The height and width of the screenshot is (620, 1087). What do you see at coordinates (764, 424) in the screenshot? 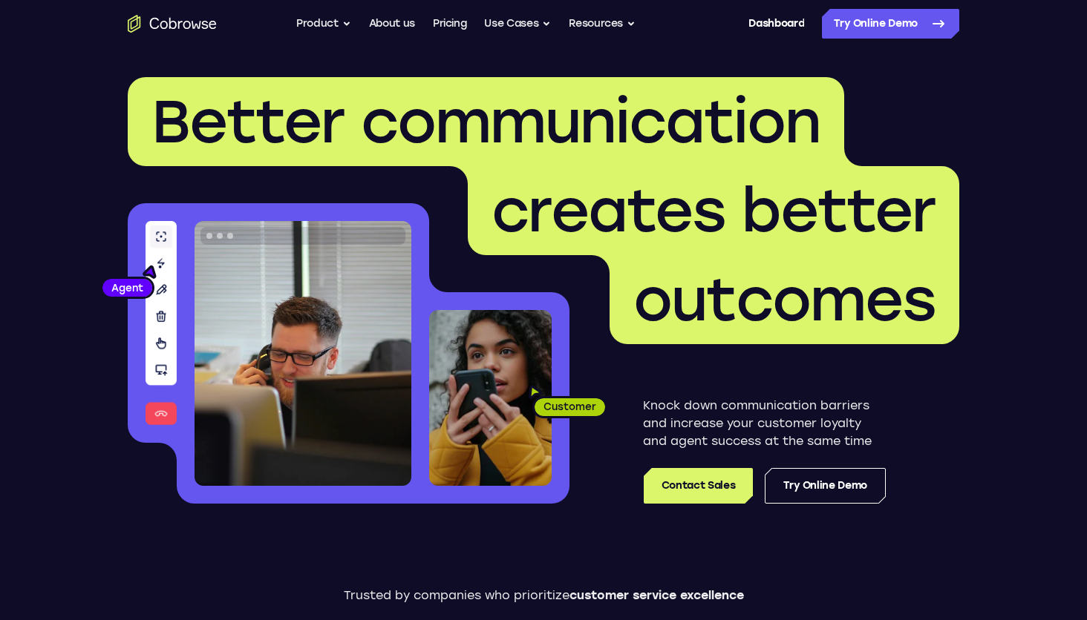
I see `p: Knock down communication barriers and increase your customer loyalty and agent success at the sam...` at bounding box center [764, 424].